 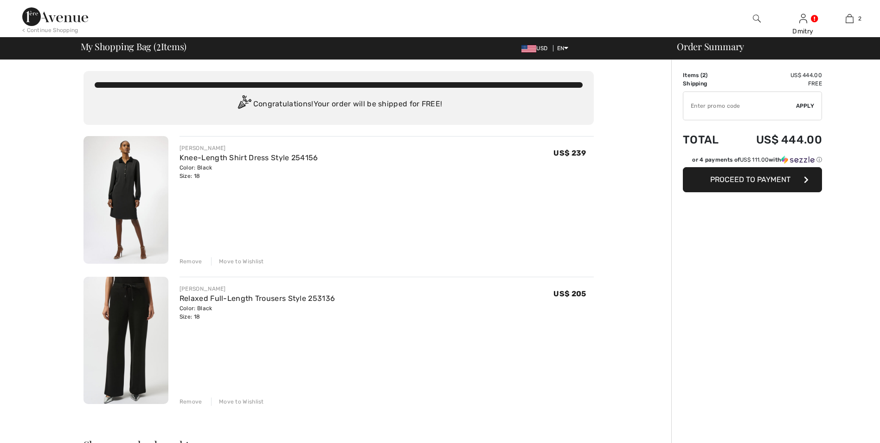 I want to click on td: Items ( ), so click(x=708, y=75).